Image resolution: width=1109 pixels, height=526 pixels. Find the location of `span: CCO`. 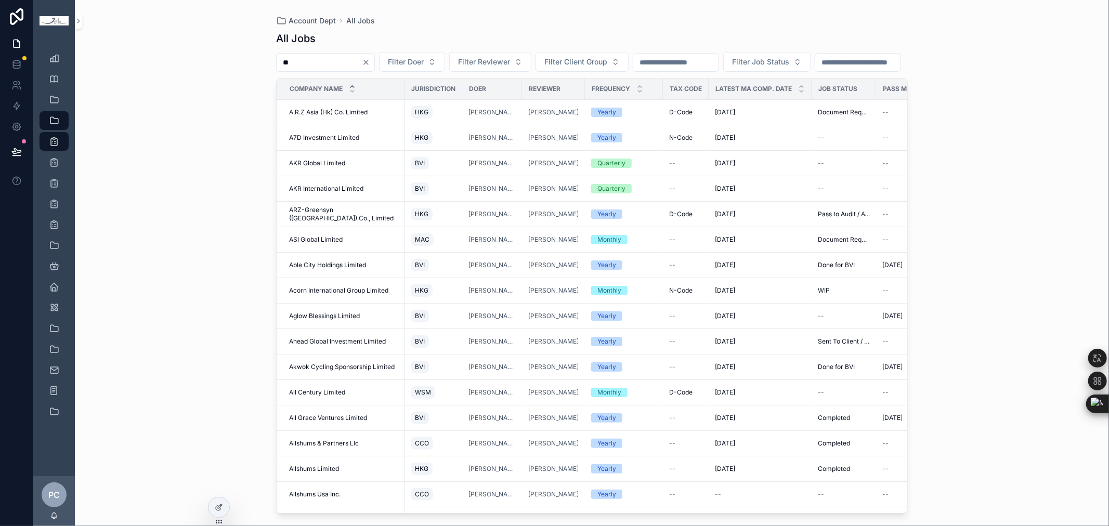

span: CCO is located at coordinates (422, 444).